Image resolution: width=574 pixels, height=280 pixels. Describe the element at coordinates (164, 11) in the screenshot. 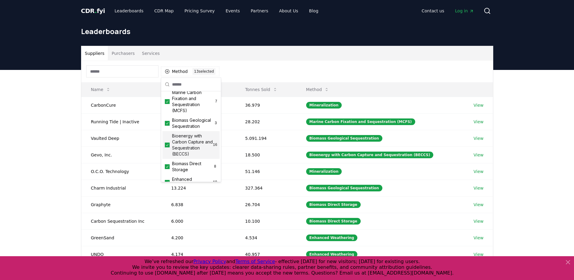

I see `a: CDR Map` at that location.